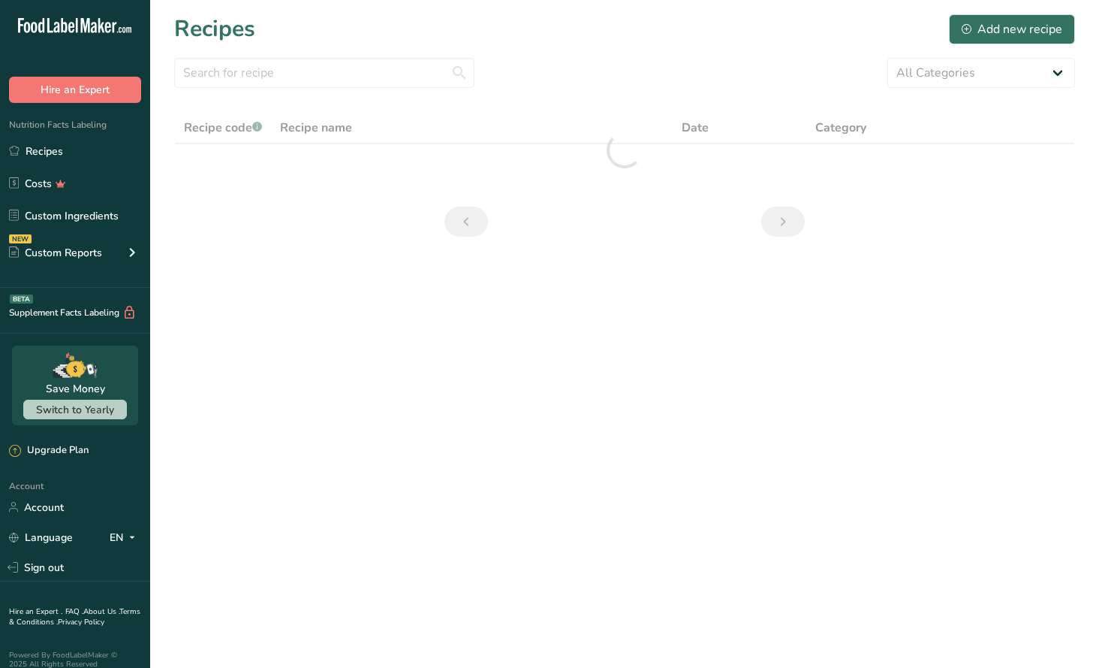 The image size is (1099, 668). I want to click on div: Save Money, so click(75, 388).